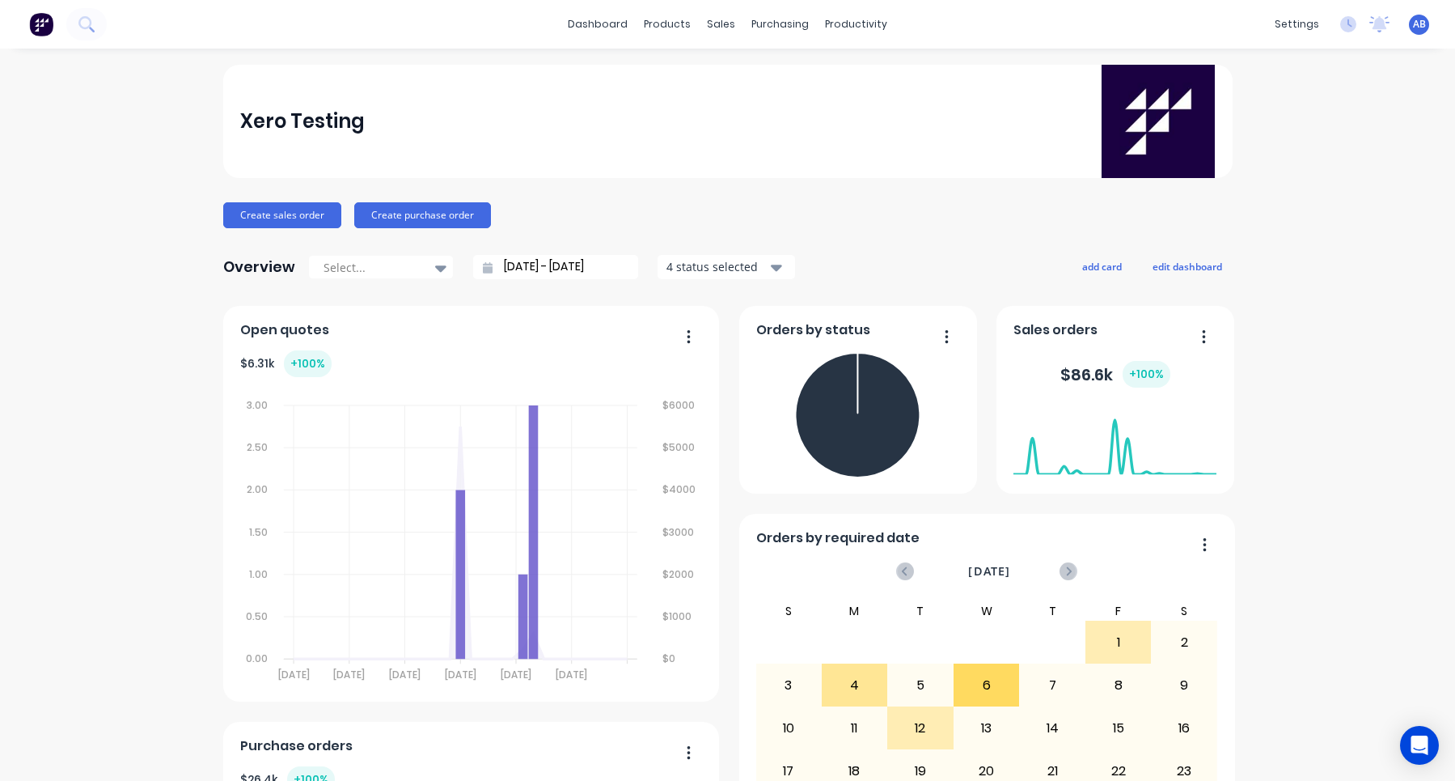 The image size is (1455, 781). Describe the element at coordinates (1052, 728) in the screenshot. I see `div: 14` at that location.